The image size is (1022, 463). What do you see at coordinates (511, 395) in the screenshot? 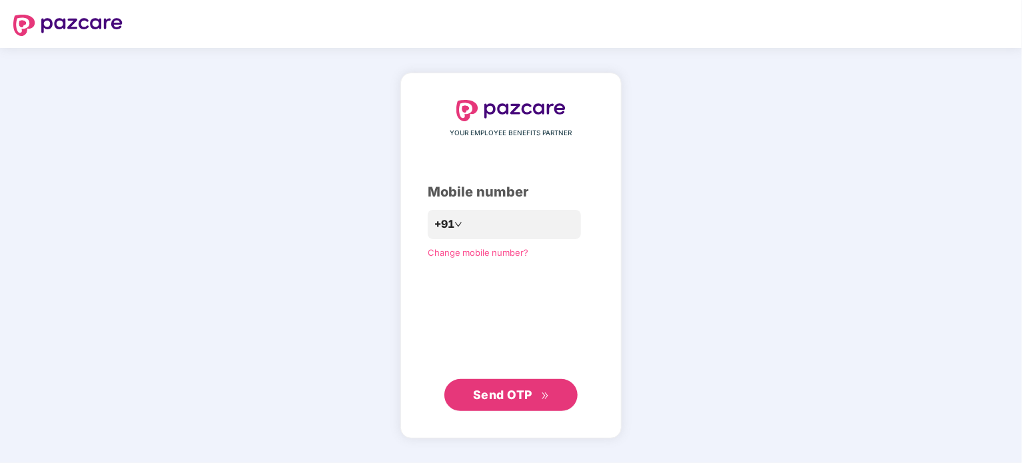
I see `button: Send OTPdouble-right` at bounding box center [511, 395].